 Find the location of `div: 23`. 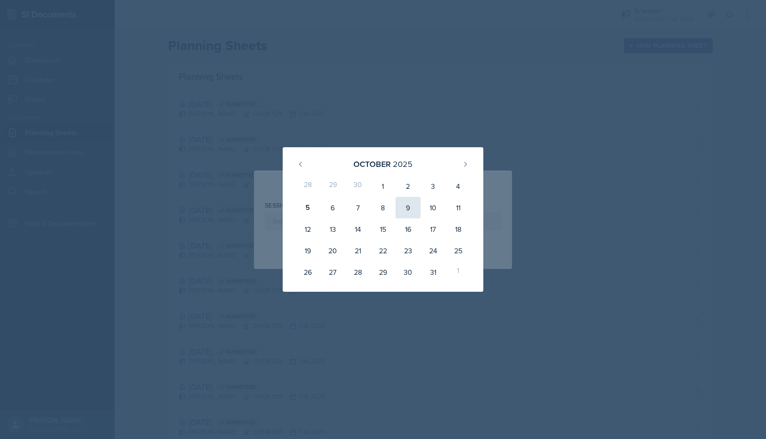

div: 23 is located at coordinates (408, 251).